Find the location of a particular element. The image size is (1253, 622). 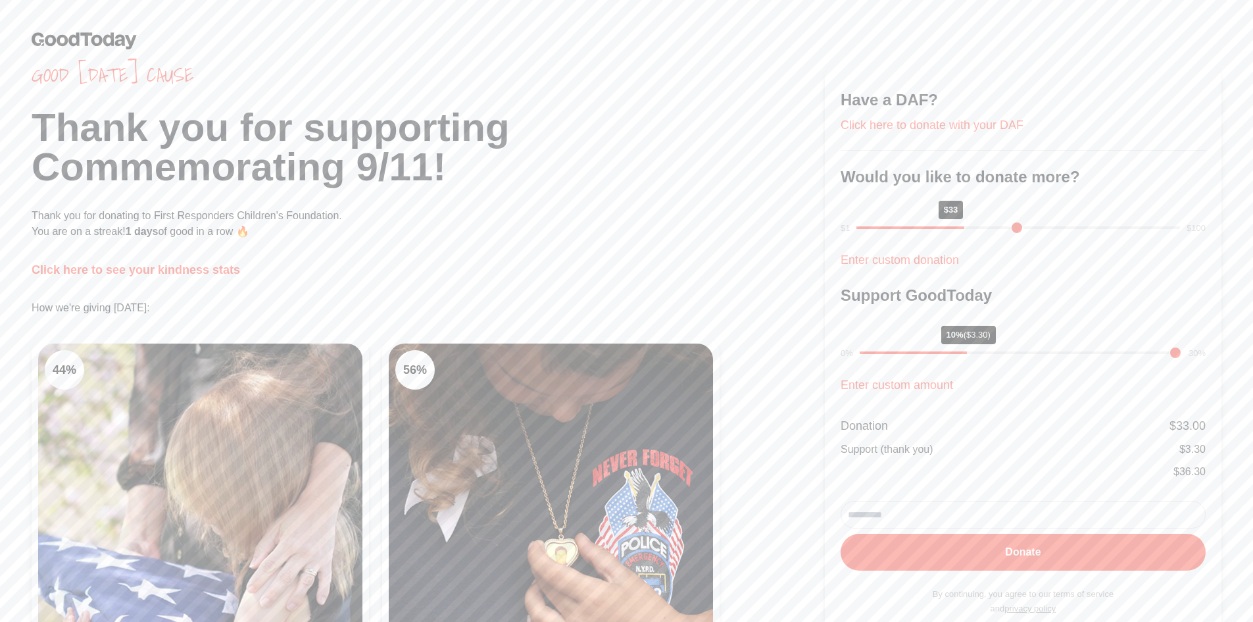

span: 33.00 is located at coordinates (1191, 426).